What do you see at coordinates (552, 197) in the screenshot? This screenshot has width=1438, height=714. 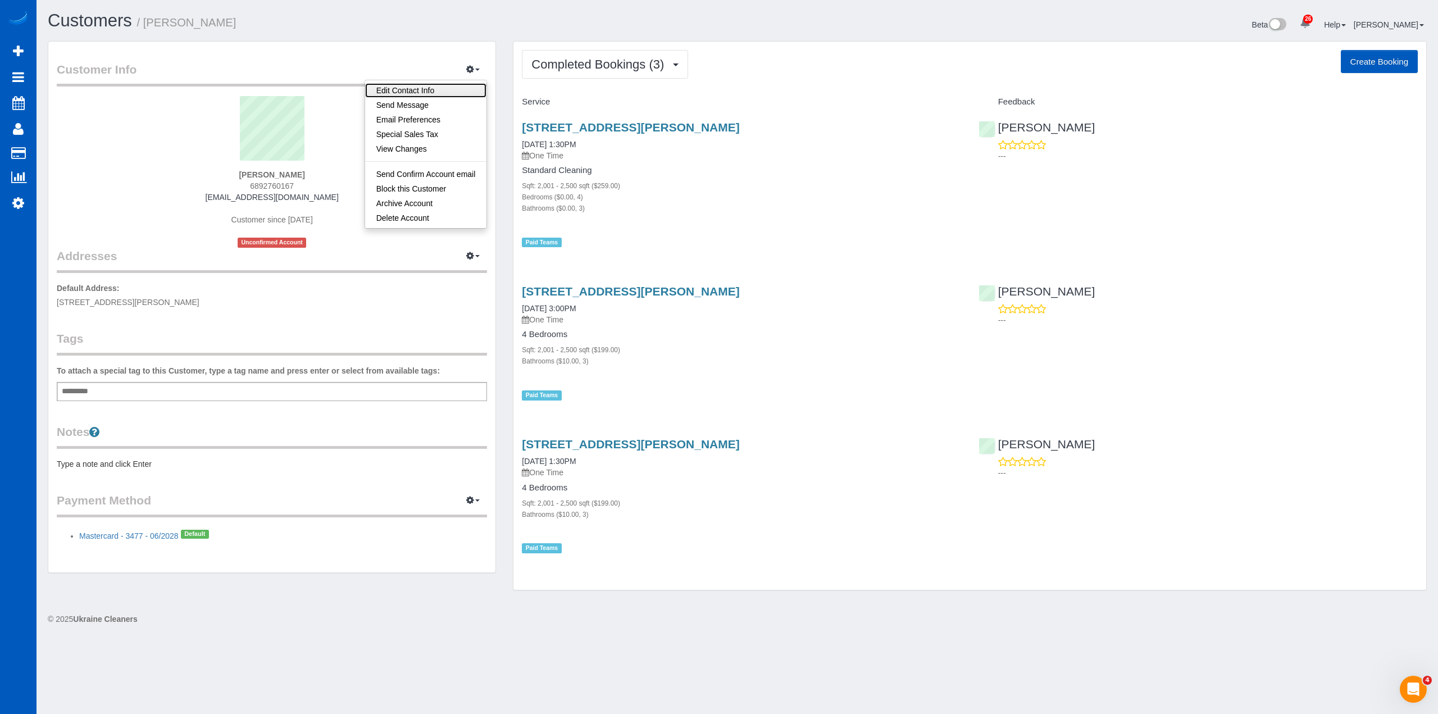 I see `small: Bedrooms ($0.00, 4)` at bounding box center [552, 197].